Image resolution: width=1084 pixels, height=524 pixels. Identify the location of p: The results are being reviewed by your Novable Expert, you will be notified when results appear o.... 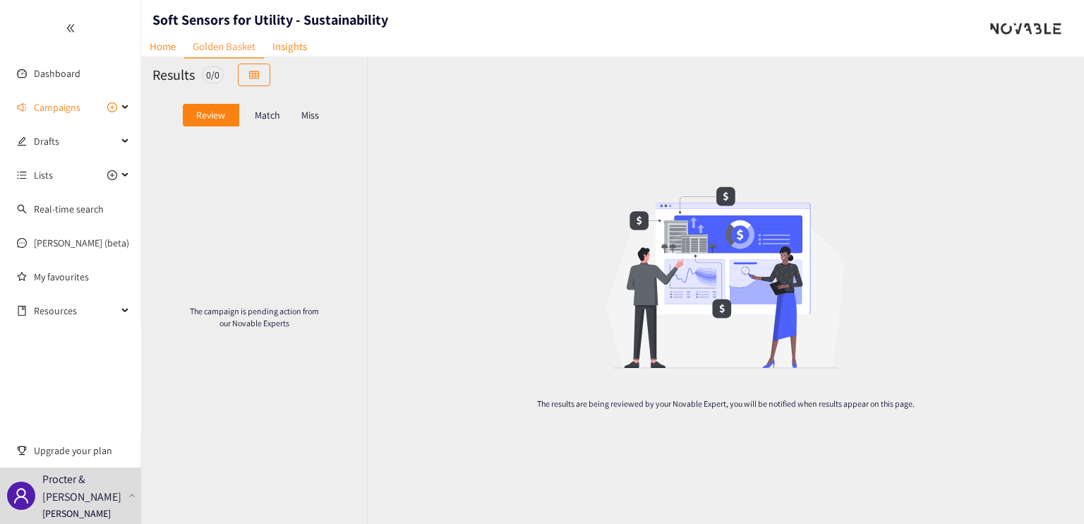
(725, 403).